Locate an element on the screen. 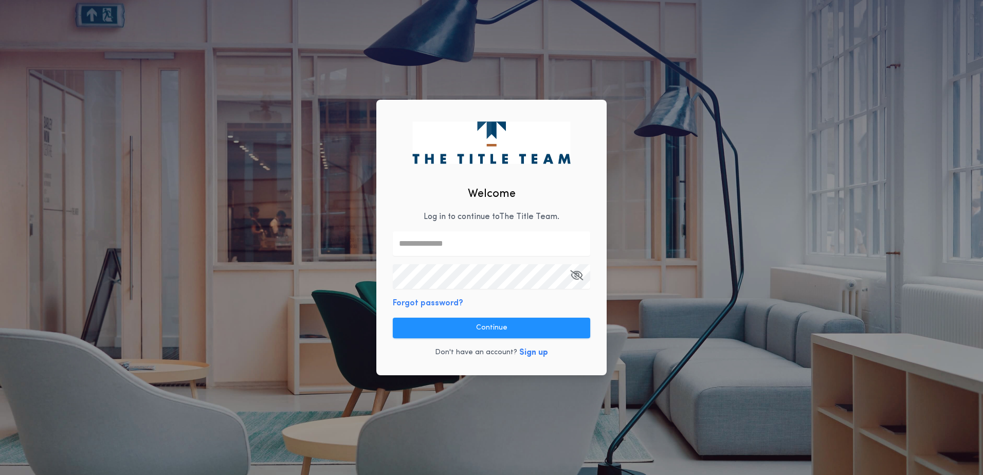  p: Don't have an account? is located at coordinates (476, 353).